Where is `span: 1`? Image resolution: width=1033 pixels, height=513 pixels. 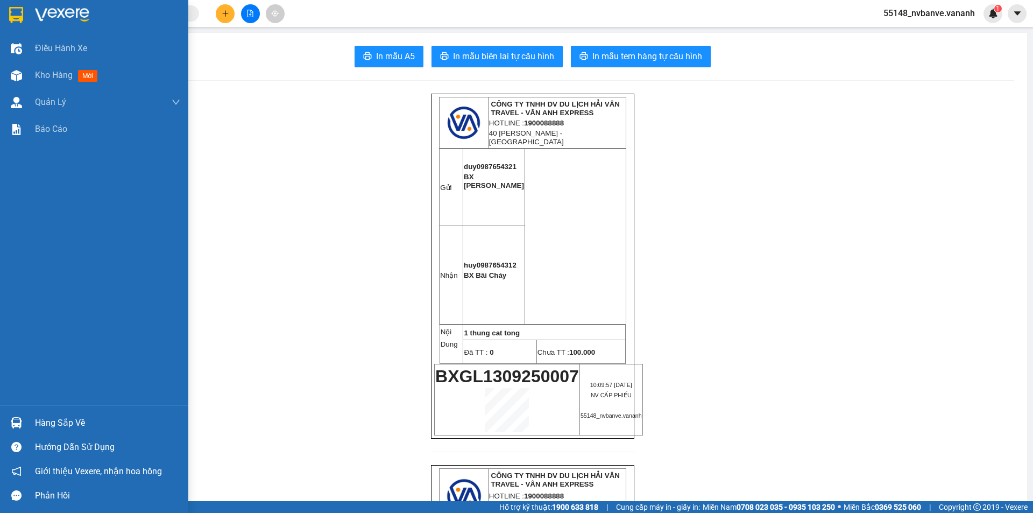 span: 1 is located at coordinates (997, 9).